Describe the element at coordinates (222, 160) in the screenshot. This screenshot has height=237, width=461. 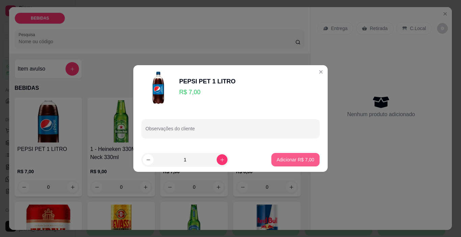
I see `button: increase-product-quantity` at that location.